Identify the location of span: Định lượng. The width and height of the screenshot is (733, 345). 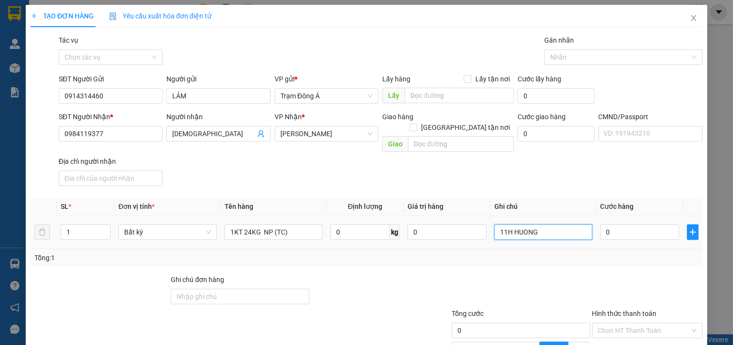
(365, 207).